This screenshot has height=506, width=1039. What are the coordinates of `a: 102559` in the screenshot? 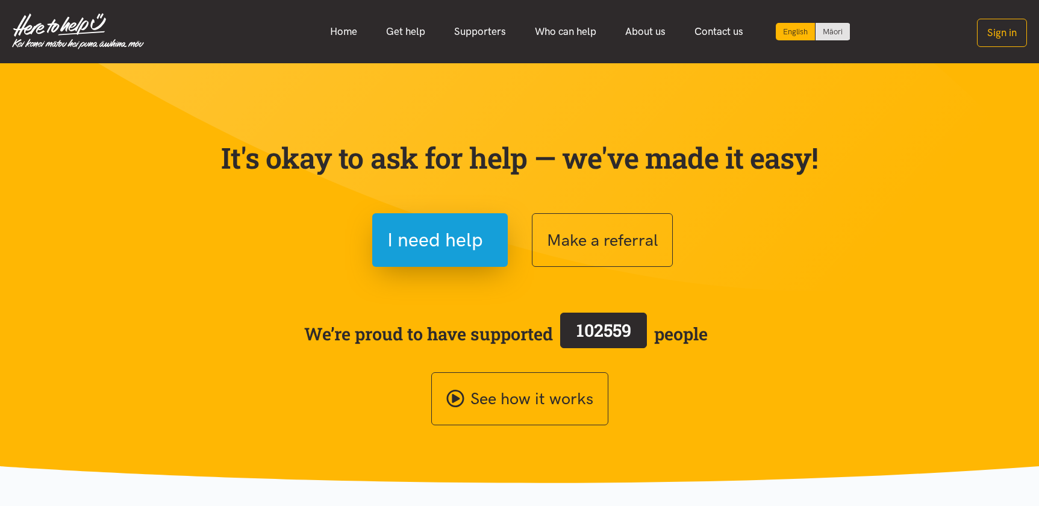 It's located at (603, 334).